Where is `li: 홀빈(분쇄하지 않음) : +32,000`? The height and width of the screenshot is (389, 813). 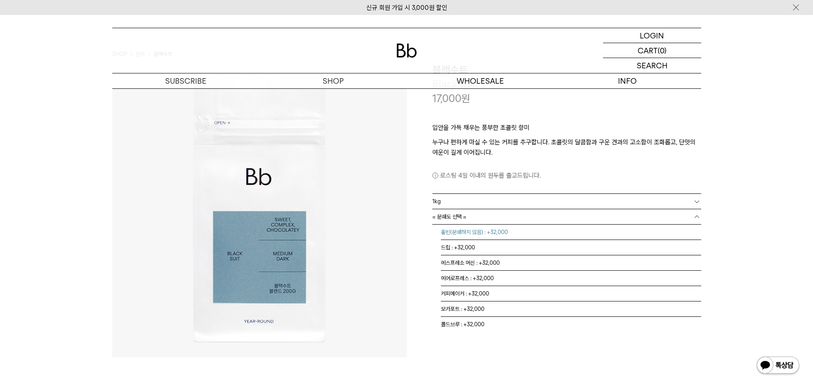 li: 홀빈(분쇄하지 않음) : +32,000 is located at coordinates (571, 232).